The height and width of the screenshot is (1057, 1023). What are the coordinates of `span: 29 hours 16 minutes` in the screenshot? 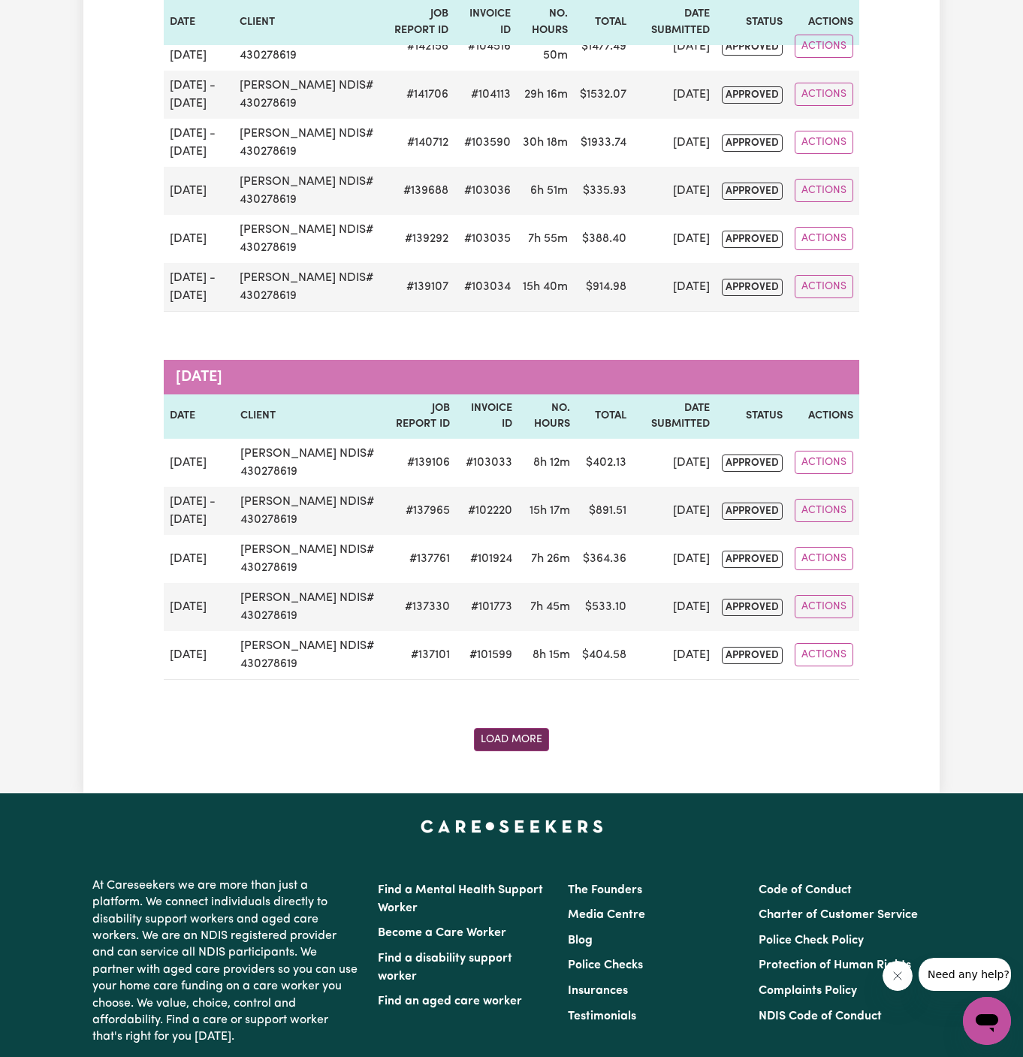 It's located at (546, 95).